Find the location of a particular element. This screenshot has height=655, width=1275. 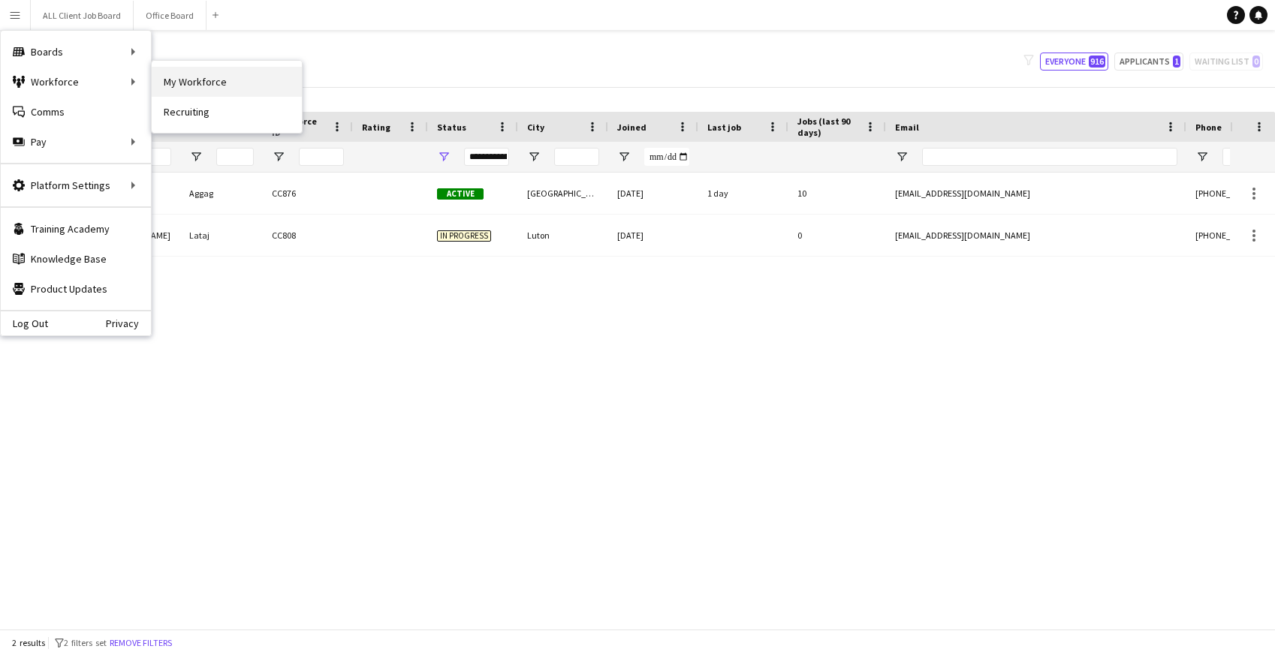

input: First Name Filter Input is located at coordinates (152, 157).